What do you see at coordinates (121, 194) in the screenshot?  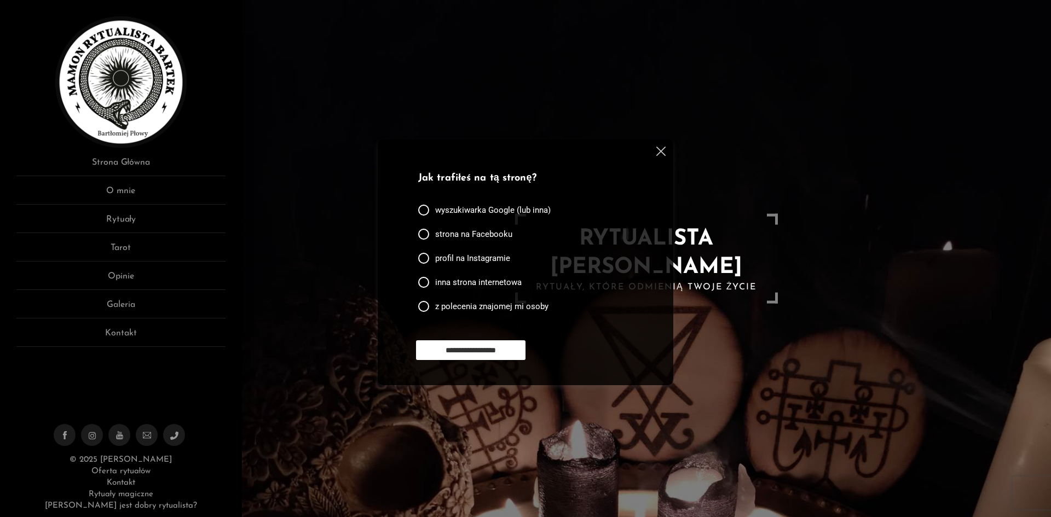 I see `a: O mnie` at bounding box center [121, 194].